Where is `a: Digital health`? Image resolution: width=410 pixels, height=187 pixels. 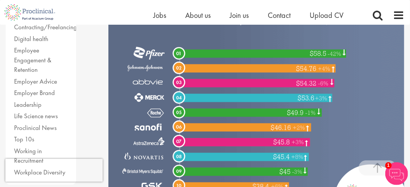
a: Digital health is located at coordinates (31, 39).